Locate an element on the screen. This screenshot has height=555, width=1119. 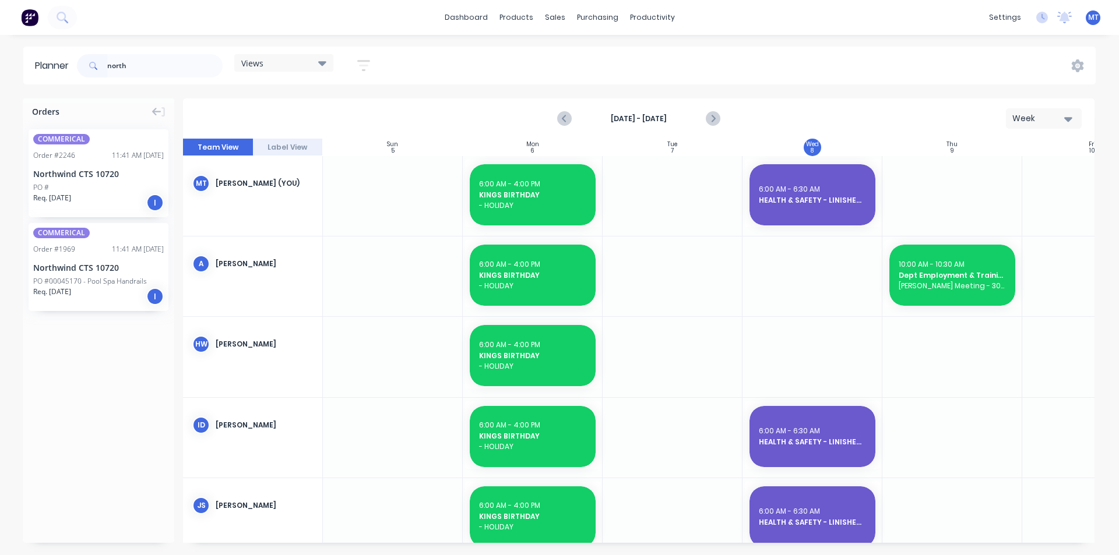
div: Order # 1969 is located at coordinates (54, 249).